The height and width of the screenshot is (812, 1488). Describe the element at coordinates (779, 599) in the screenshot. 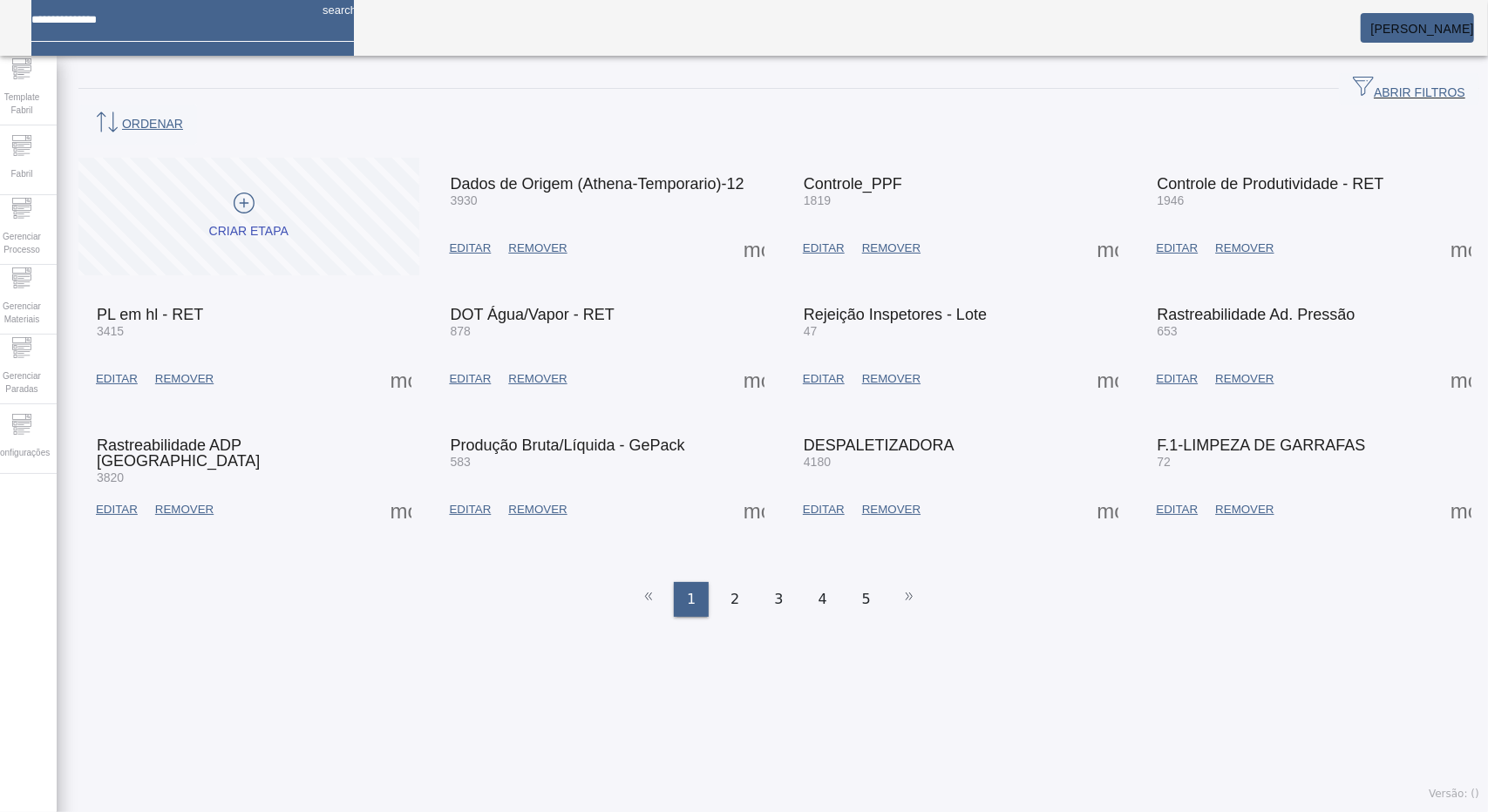

I see `span: 3` at that location.